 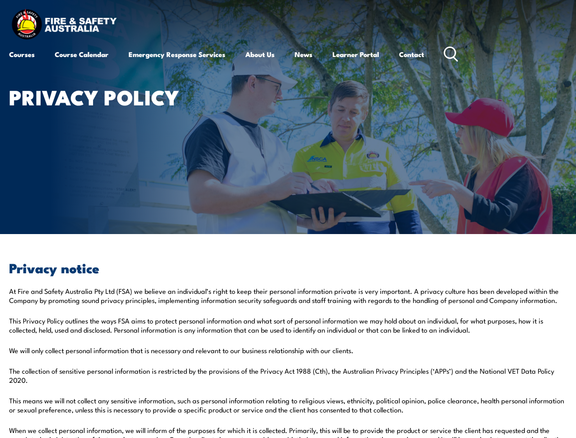 I want to click on p: The collection of sensitive personal information is restricted by the provisions of the Privacy A..., so click(x=288, y=375).